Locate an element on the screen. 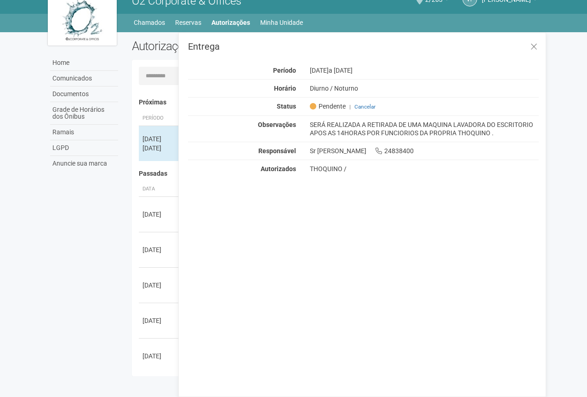  strong: Status is located at coordinates (286, 106).